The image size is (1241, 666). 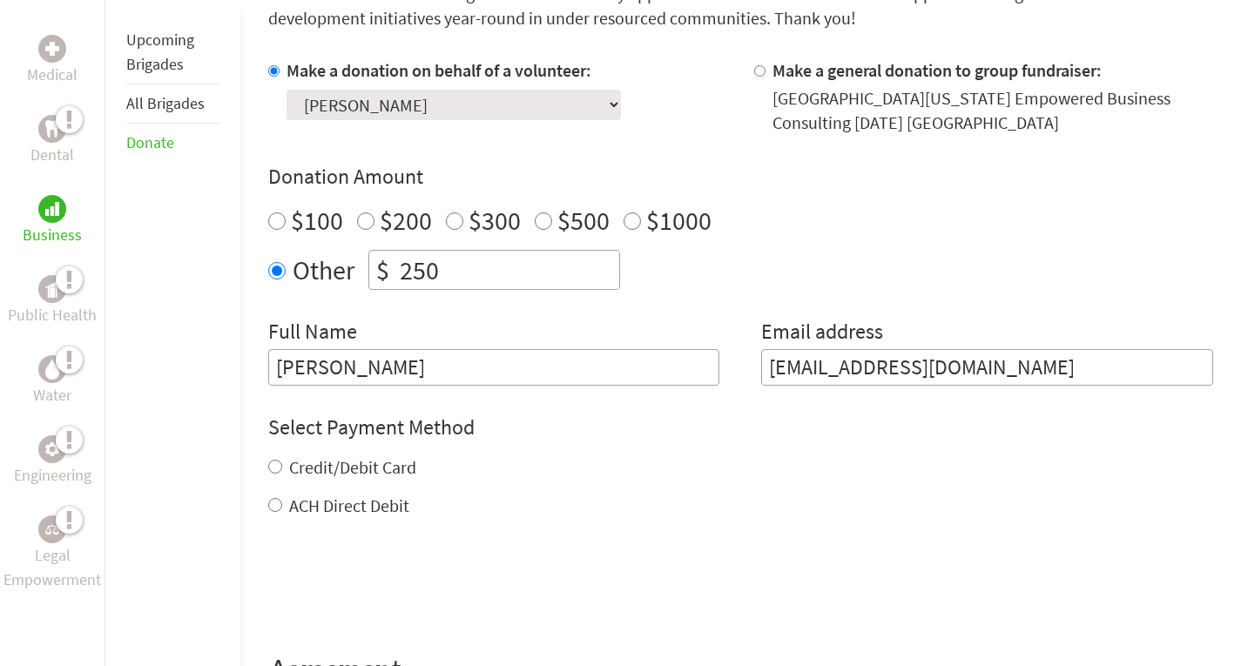 What do you see at coordinates (740, 177) in the screenshot?
I see `h4: Donation Amount` at bounding box center [740, 177].